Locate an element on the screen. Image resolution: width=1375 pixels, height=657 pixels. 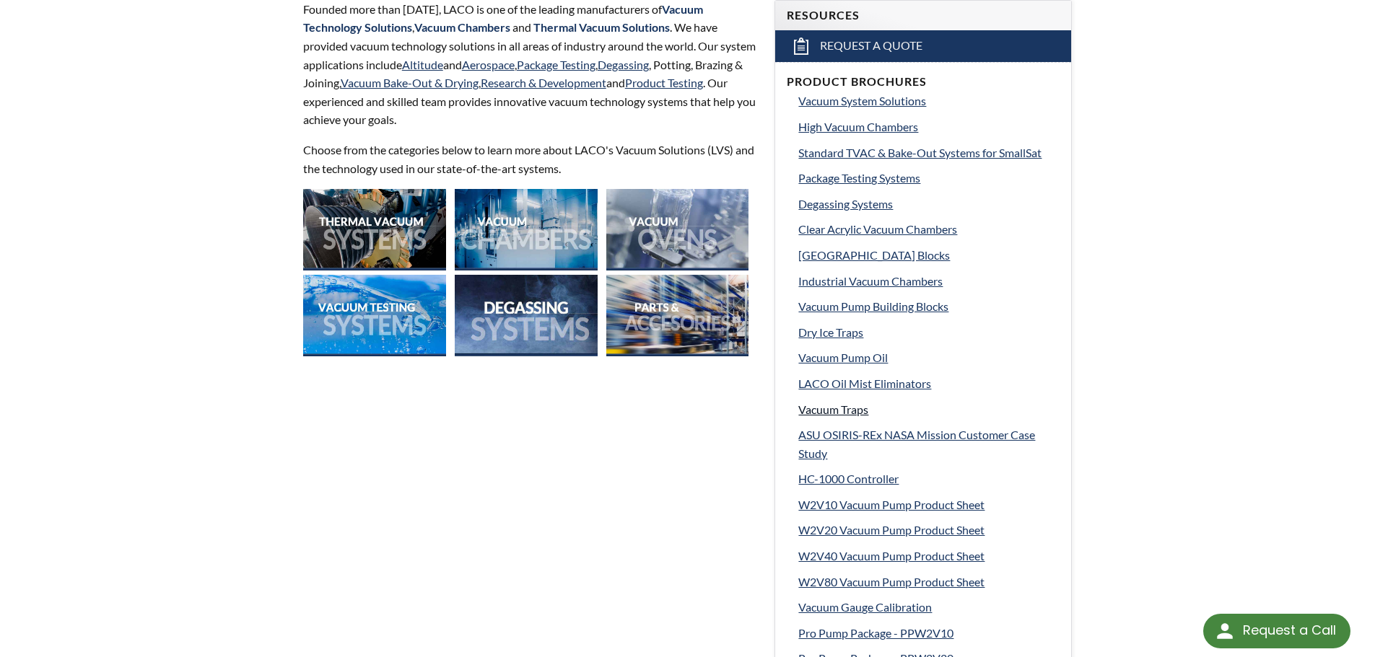
span: High Vacuum Chambers is located at coordinates (858, 126).